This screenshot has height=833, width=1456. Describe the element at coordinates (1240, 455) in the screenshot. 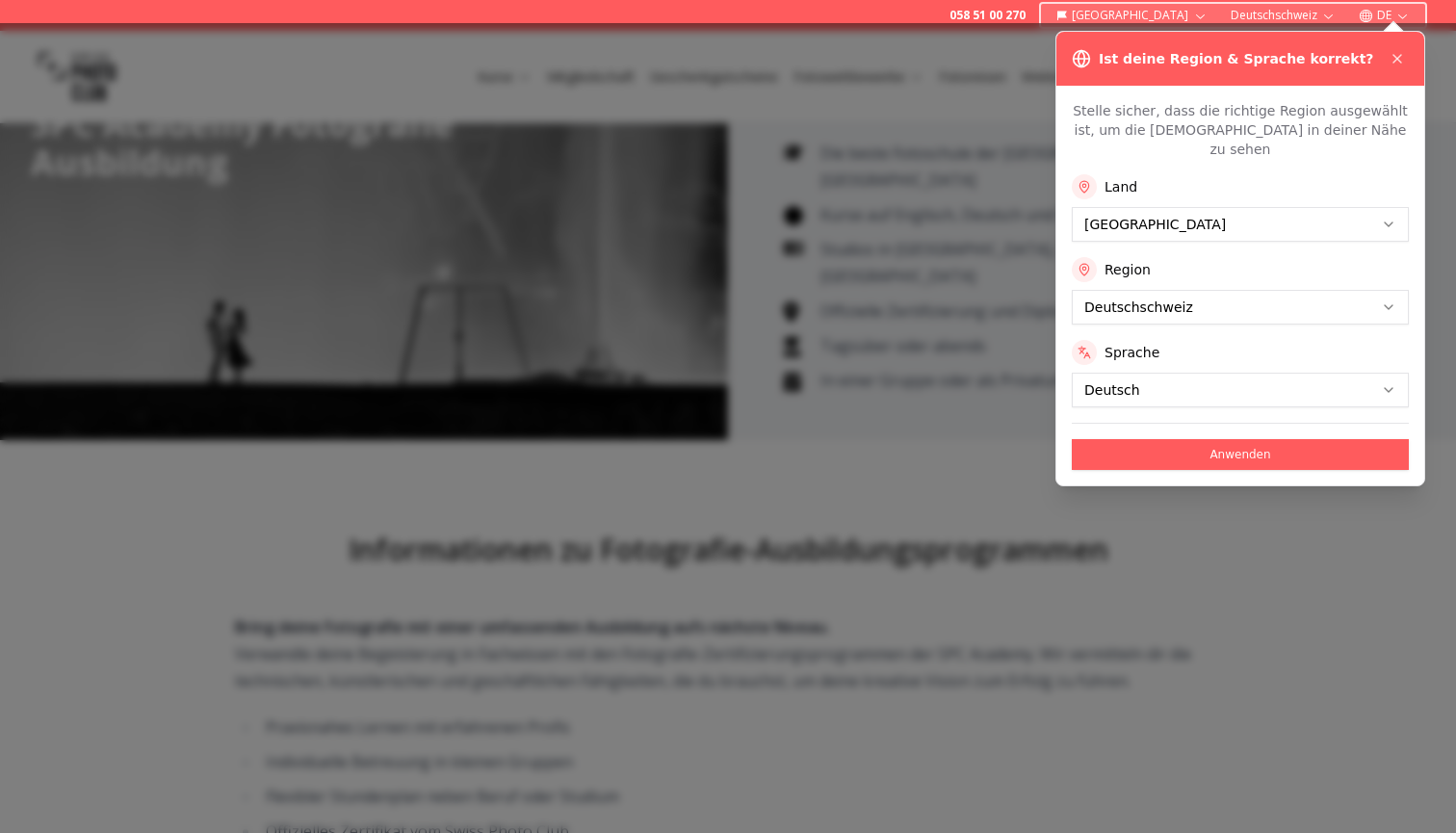

I see `button: Anwenden` at that location.